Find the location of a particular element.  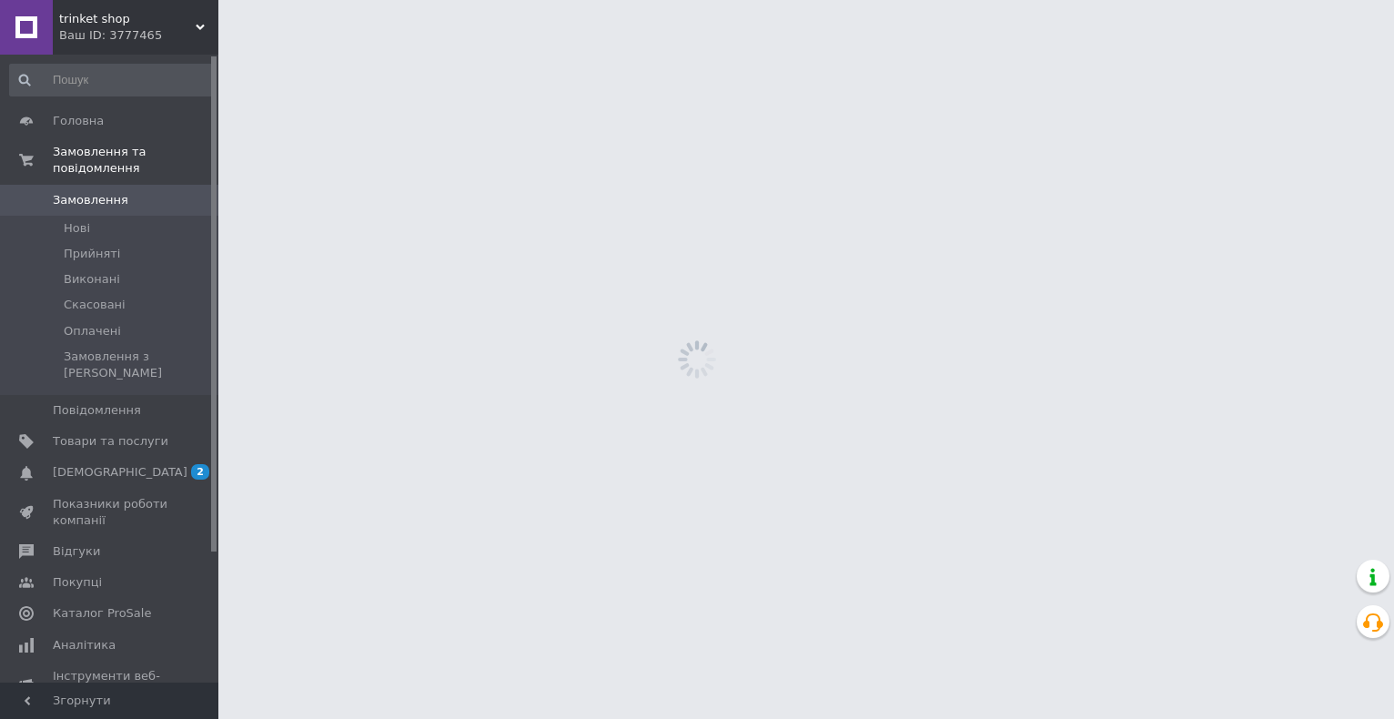

span: Покупці is located at coordinates (77, 582).